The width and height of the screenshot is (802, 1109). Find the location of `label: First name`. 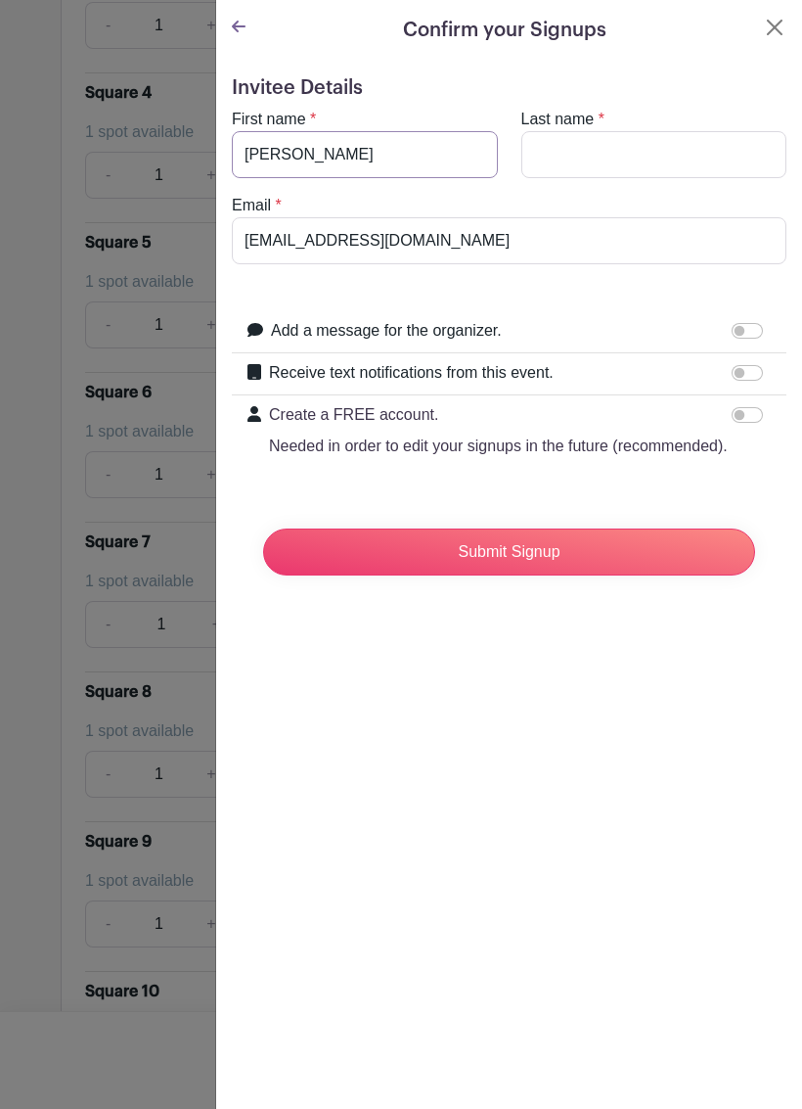

label: First name is located at coordinates (269, 119).